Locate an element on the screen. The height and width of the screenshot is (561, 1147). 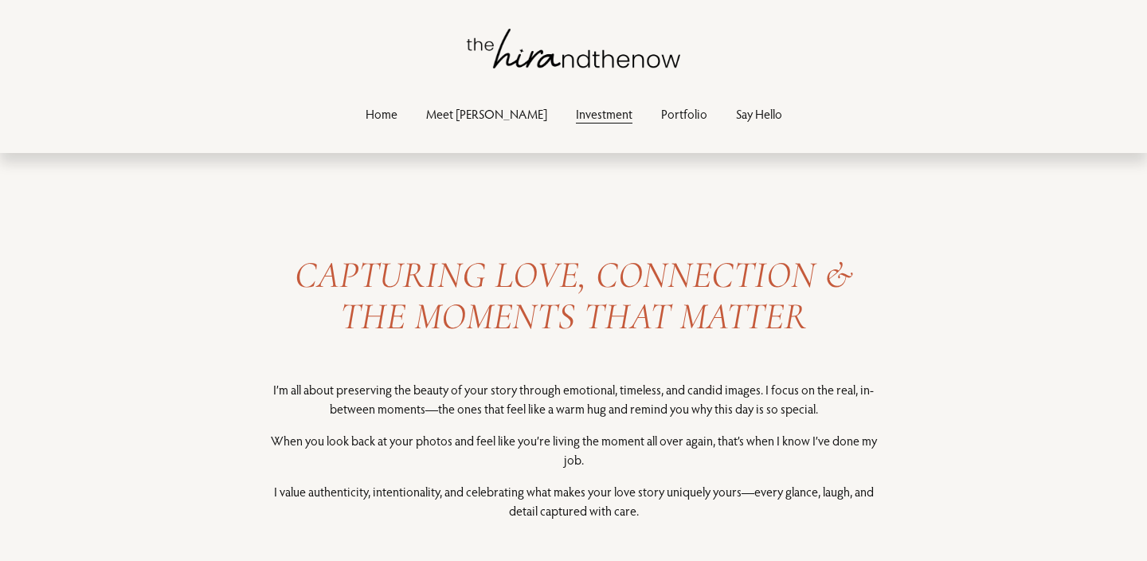
p: I’m all about preserving the beauty of your story through emotional, timeless, and candid images.... is located at coordinates (573, 399).